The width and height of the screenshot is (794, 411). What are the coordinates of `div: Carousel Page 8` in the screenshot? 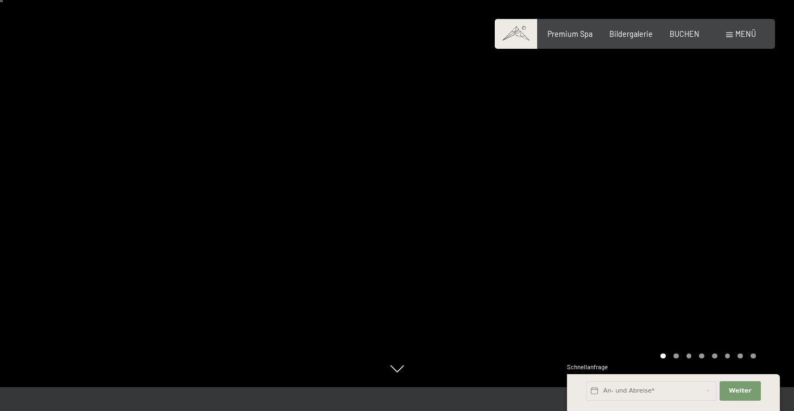 It's located at (753, 357).